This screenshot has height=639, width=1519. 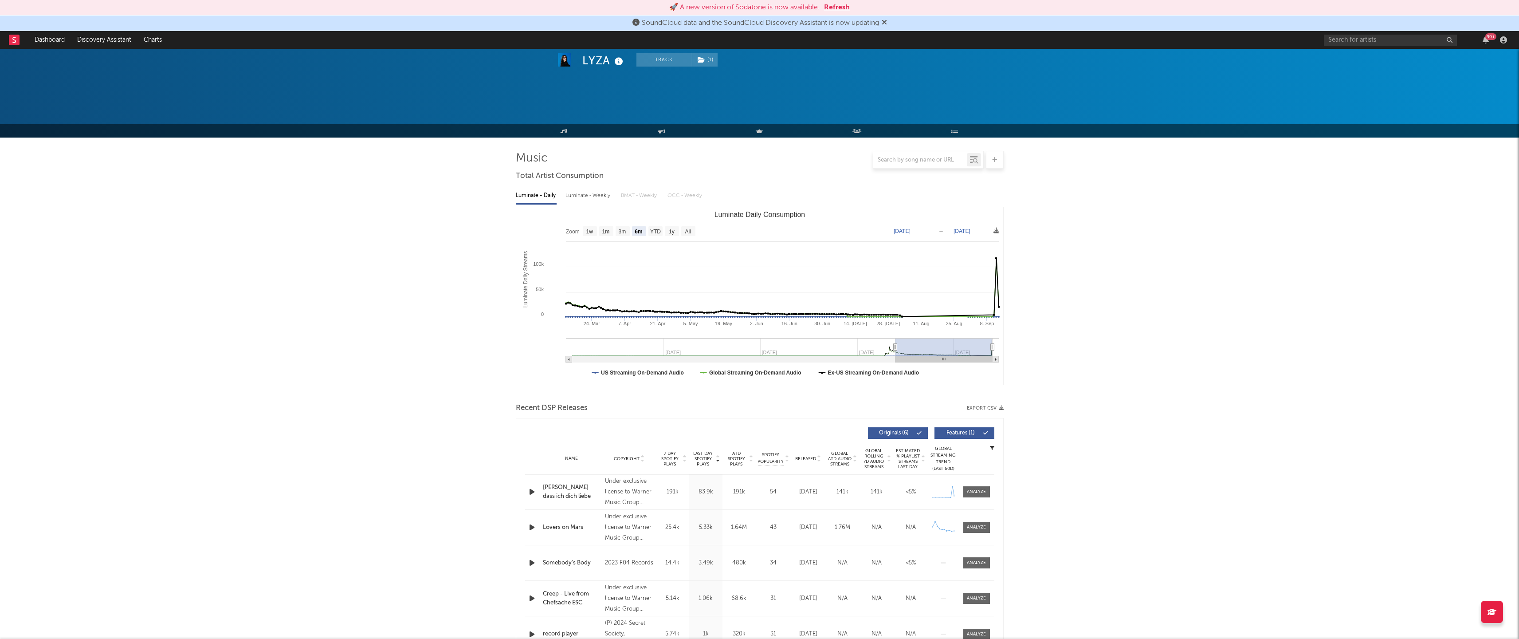 What do you see at coordinates (898, 433) in the screenshot?
I see `button: Originals(6)` at bounding box center [898, 433].